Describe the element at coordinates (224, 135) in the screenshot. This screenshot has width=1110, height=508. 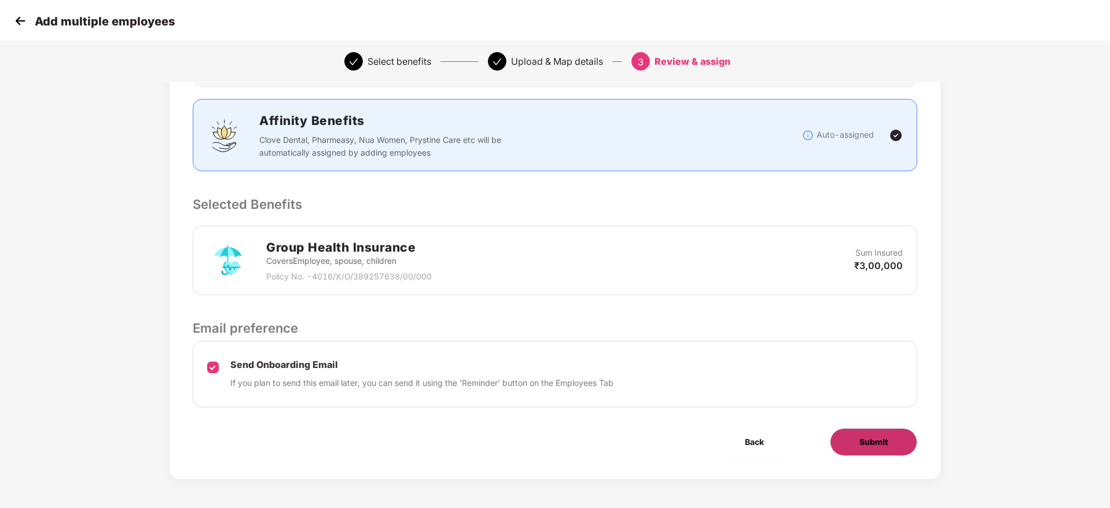
I see `img: svg+xml;base64,PHN2ZyBpZD0iQWZmaW5pdHlfQmVuZWZpdHMiIGRhdGEtbmFtZT0iQWZmaW5pdHkgQmVuZWZpdHMiIHhtbG...` at that location.